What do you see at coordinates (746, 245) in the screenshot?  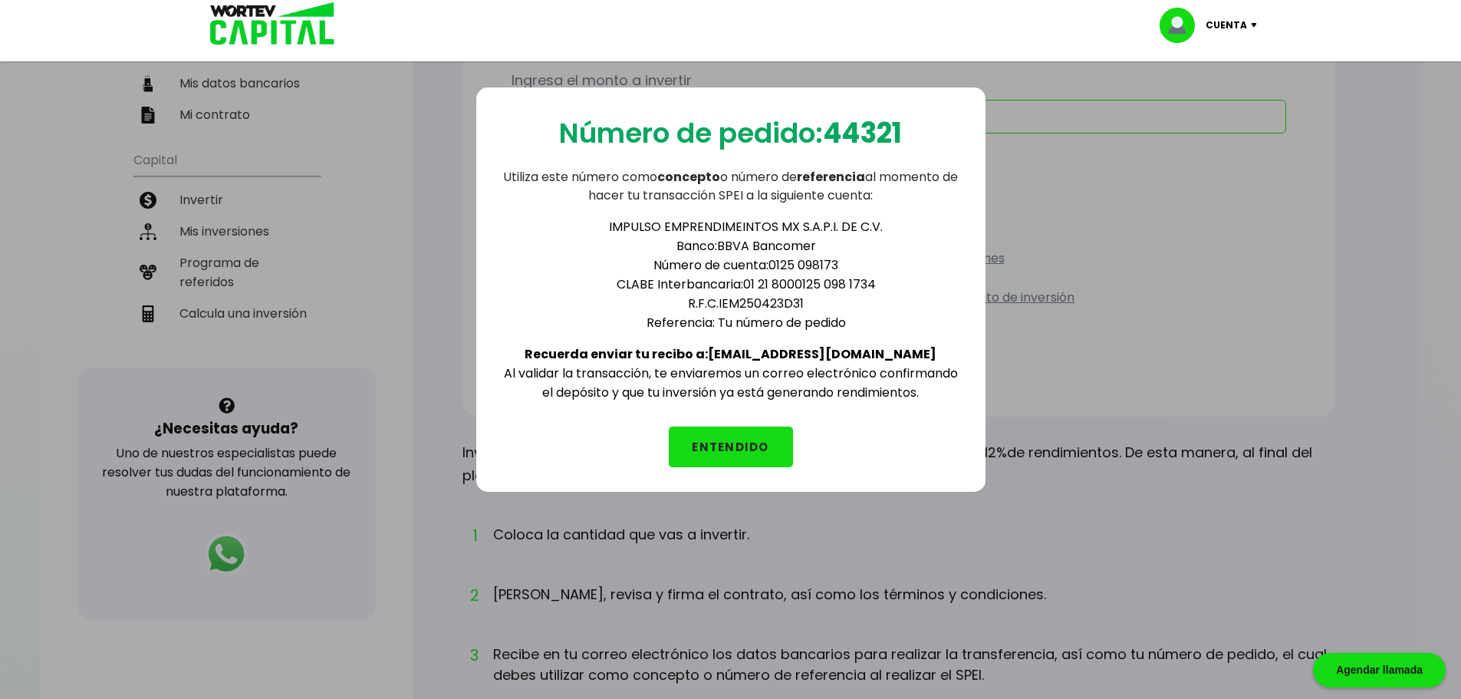 I see `li: Banco: BBVA Bancomer` at bounding box center [746, 245].